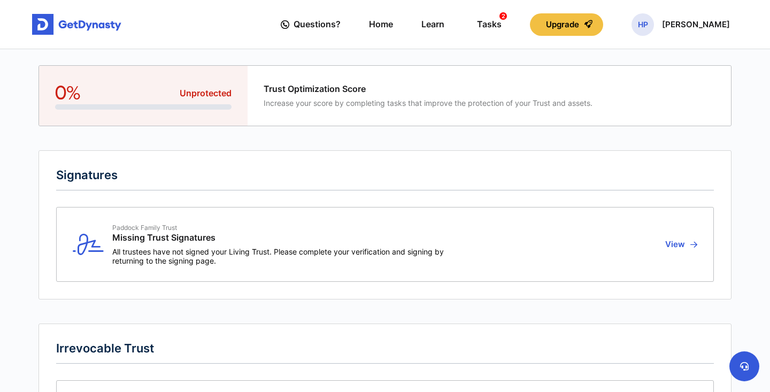 This screenshot has width=770, height=392. I want to click on span: HP, so click(642, 25).